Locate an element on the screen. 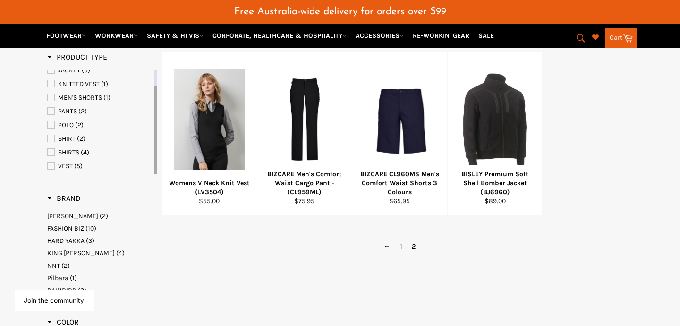  span: VEST is located at coordinates (65, 166).